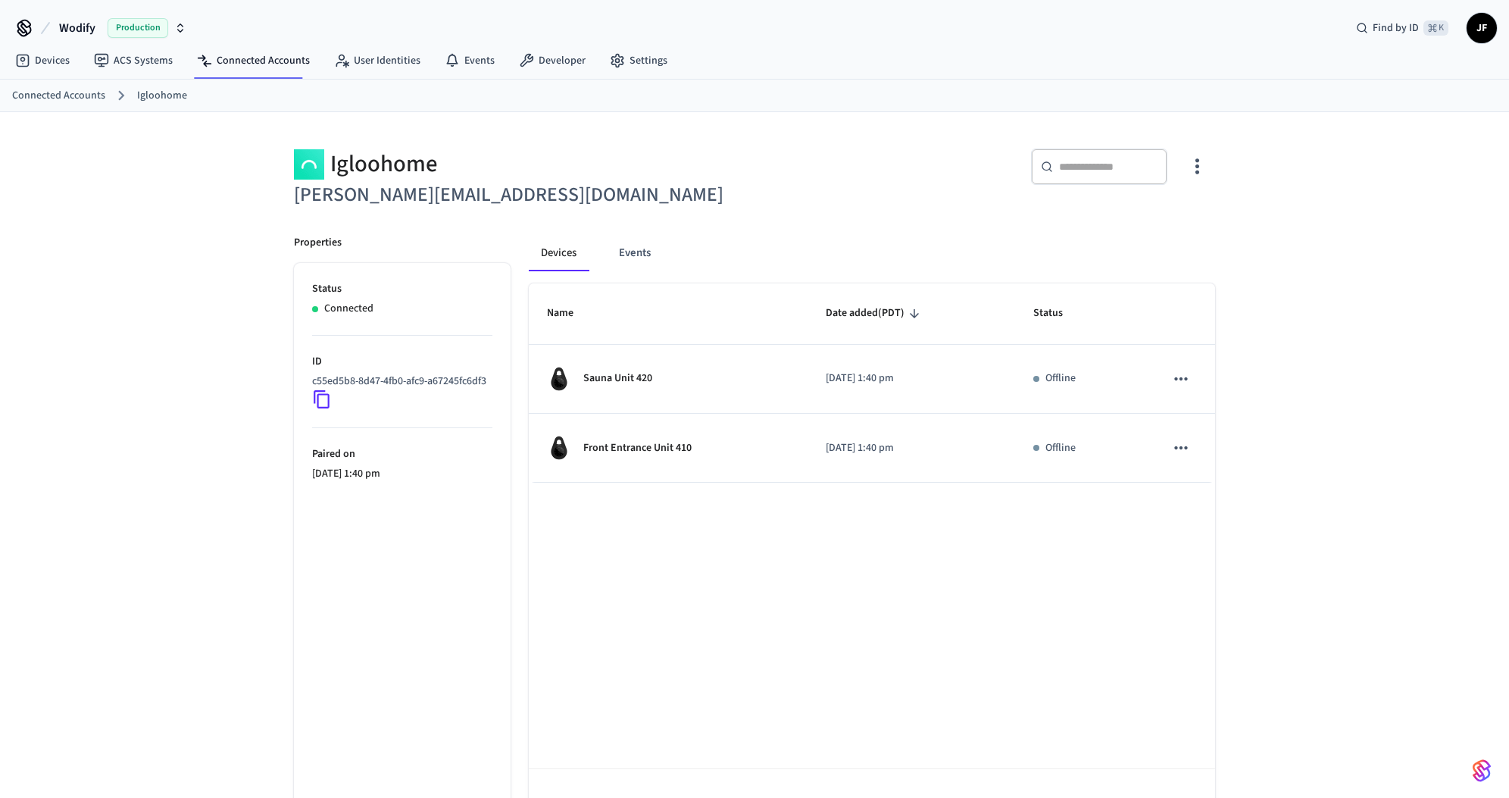 The height and width of the screenshot is (798, 1509). I want to click on table: sticky table, so click(872, 382).